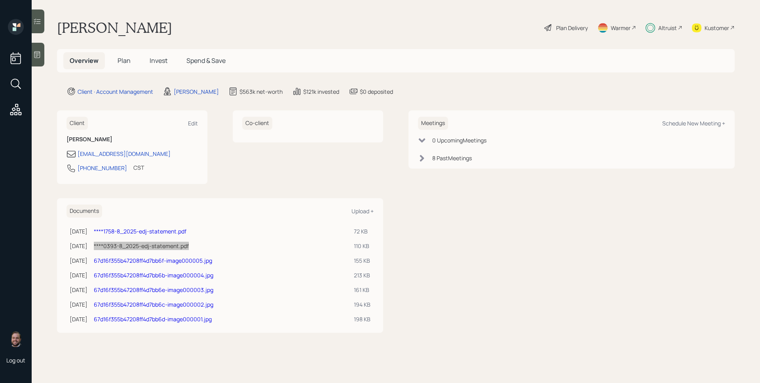 This screenshot has height=383, width=760. What do you see at coordinates (362, 319) in the screenshot?
I see `div: 198 KB` at bounding box center [362, 319].